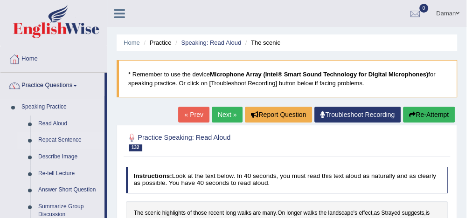 This screenshot has width=472, height=218. Describe the element at coordinates (262, 42) in the screenshot. I see `li: The scenic` at that location.